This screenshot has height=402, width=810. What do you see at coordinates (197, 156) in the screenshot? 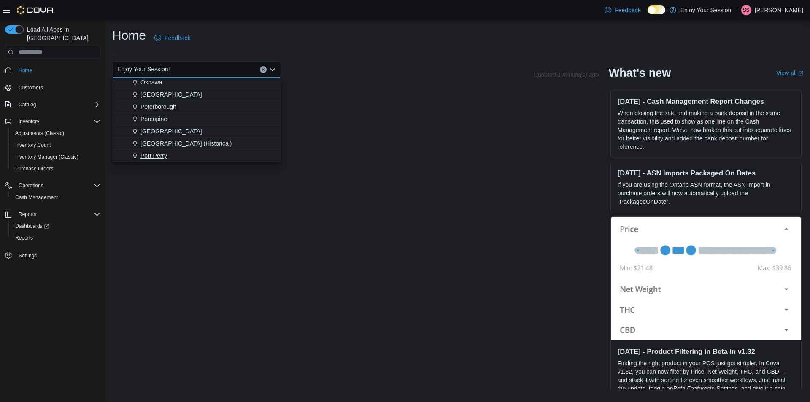
I see `button: Port Perry` at bounding box center [197, 156].